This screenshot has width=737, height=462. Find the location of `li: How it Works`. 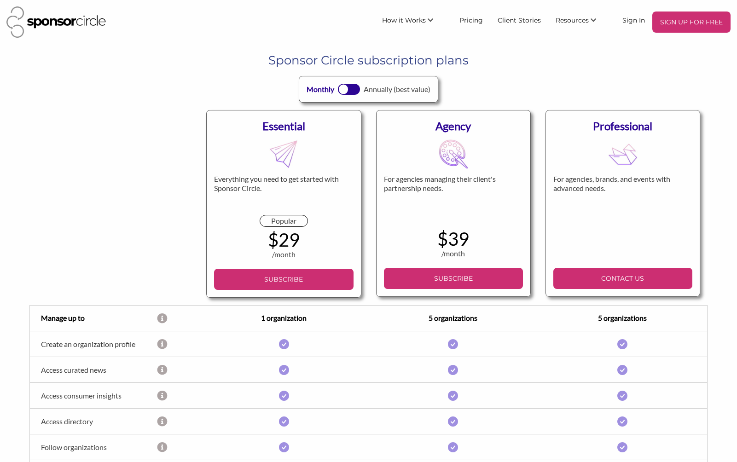

li: How it Works is located at coordinates (413, 22).